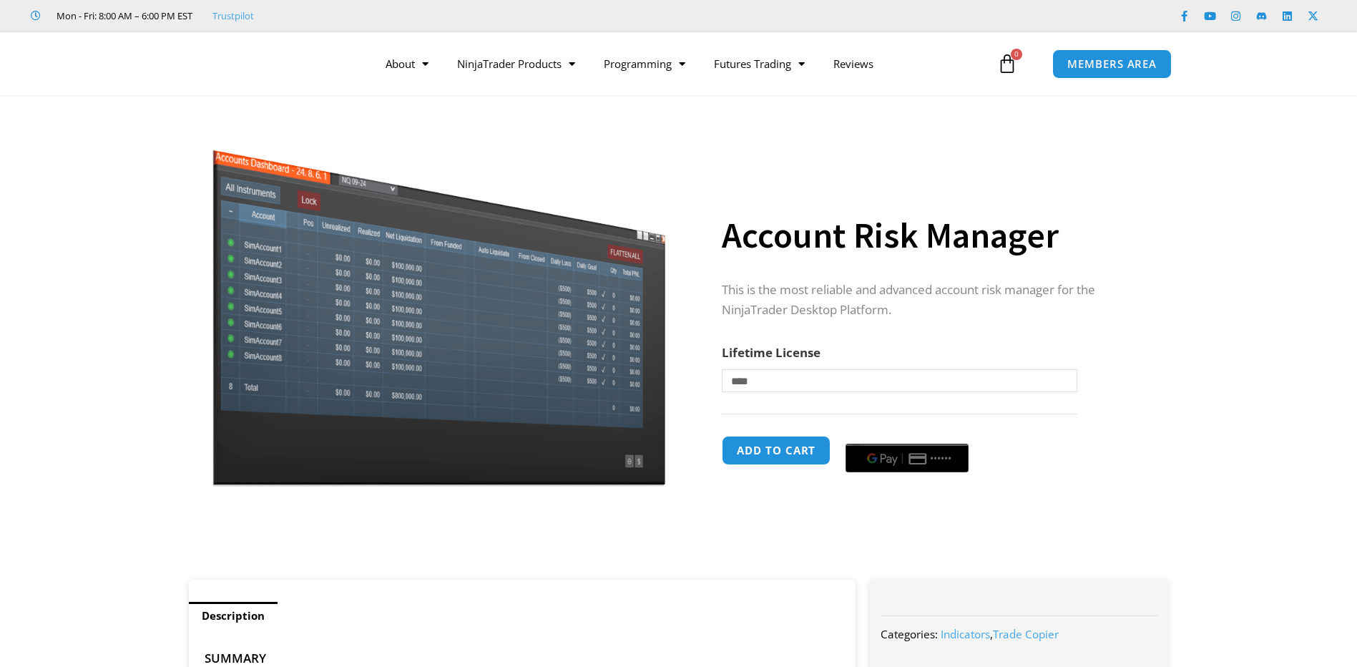 The image size is (1357, 667). Describe the element at coordinates (1112, 64) in the screenshot. I see `a: MEMBERS AREA` at that location.